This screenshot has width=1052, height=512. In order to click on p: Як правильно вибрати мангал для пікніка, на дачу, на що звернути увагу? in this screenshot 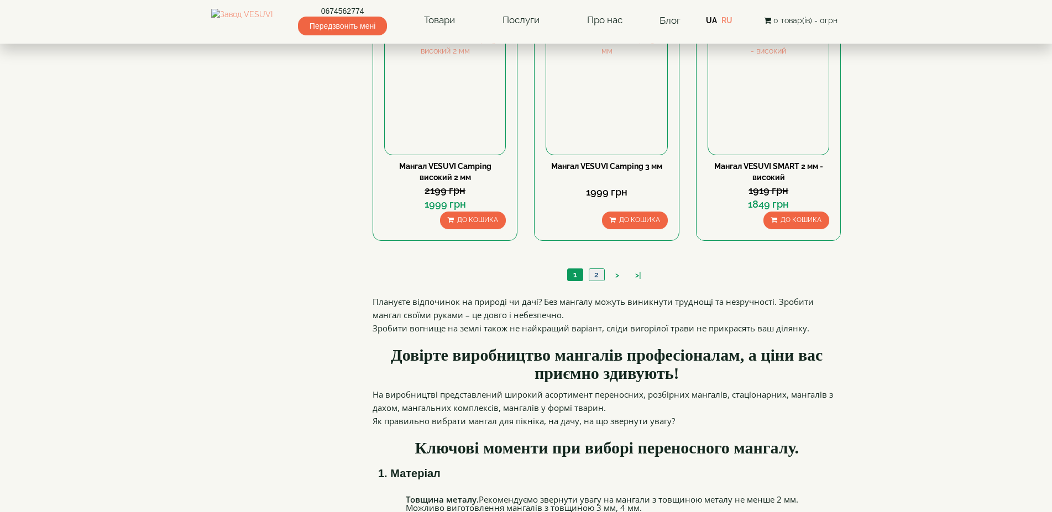, I will do `click(607, 421)`.